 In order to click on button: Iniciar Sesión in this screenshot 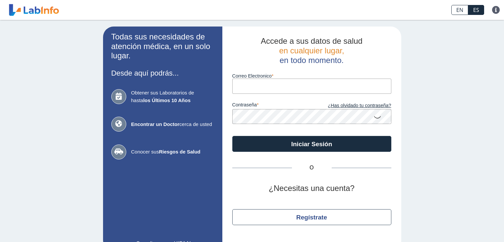, I will do `click(312, 144)`.